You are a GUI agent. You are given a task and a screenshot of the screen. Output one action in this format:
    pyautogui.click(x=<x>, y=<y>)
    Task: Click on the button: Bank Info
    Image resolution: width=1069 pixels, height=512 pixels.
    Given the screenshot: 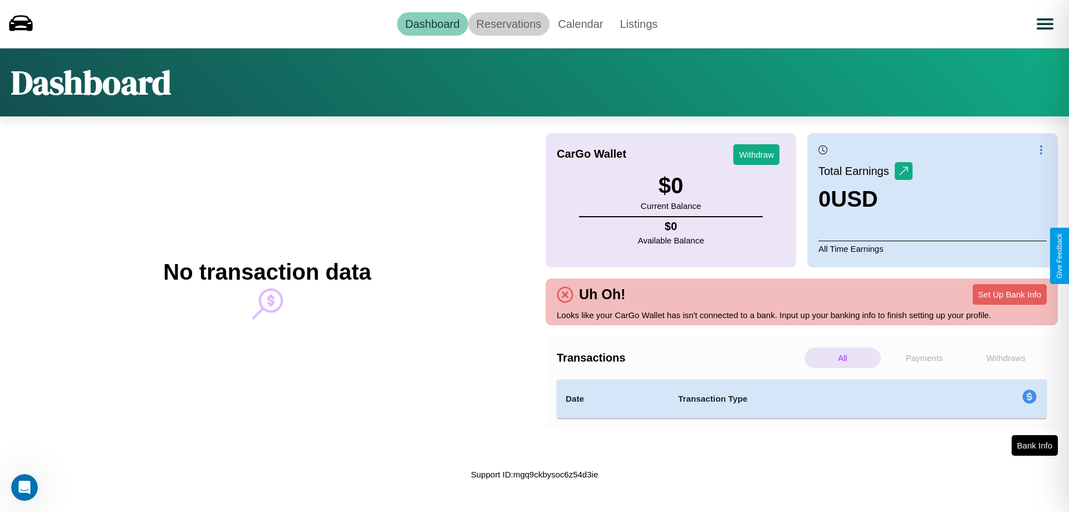 What is the action you would take?
    pyautogui.click(x=1035, y=445)
    